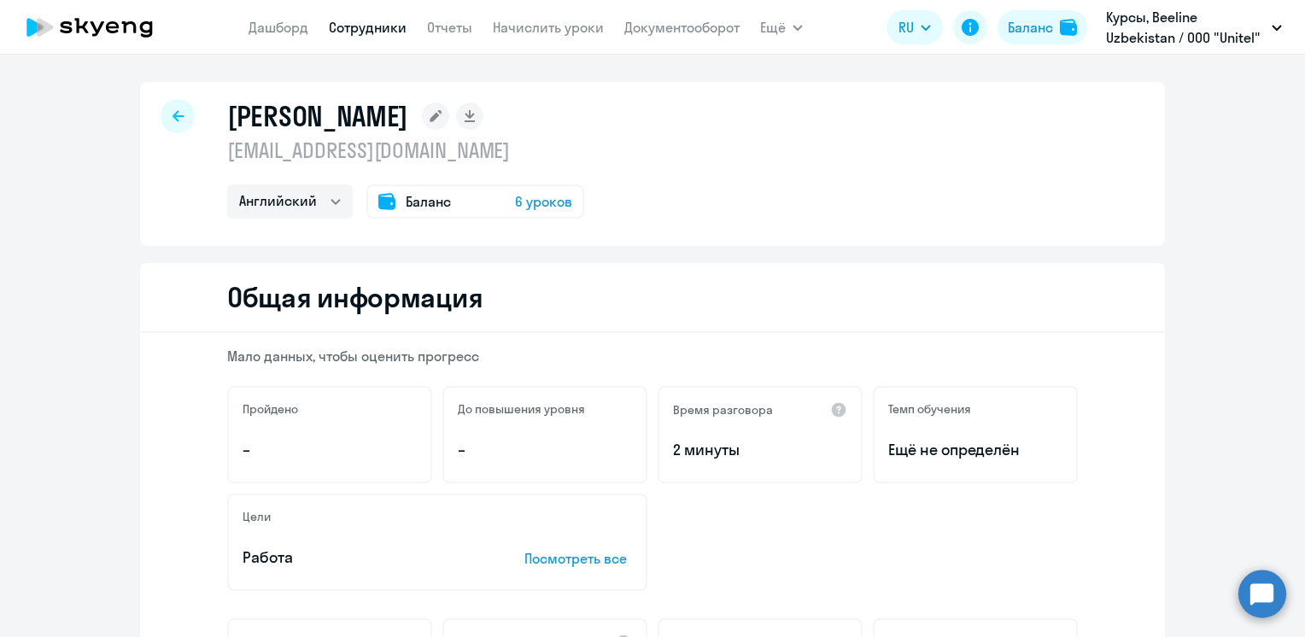  What do you see at coordinates (357, 557) in the screenshot?
I see `p: Работа` at bounding box center [357, 557].